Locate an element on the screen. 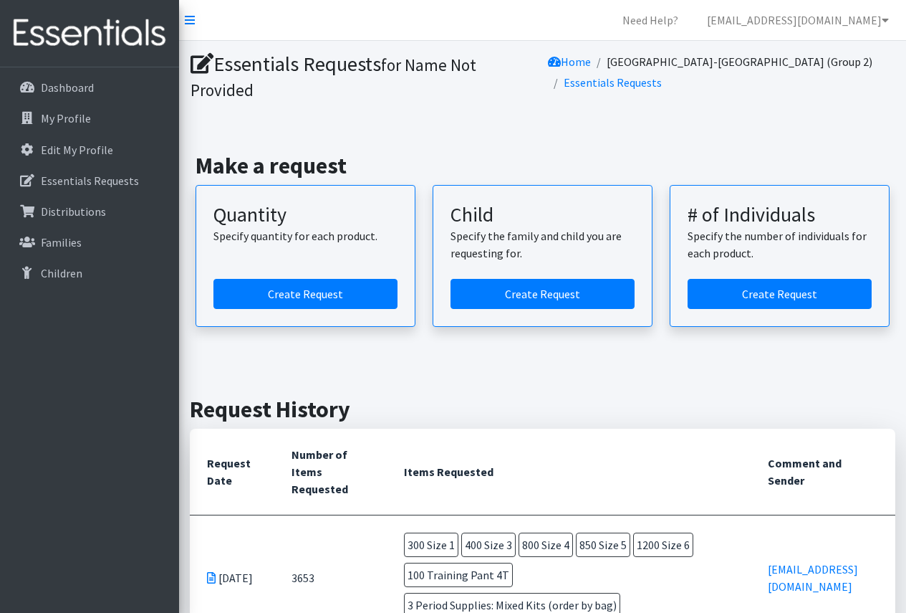 The image size is (906, 613). th: Request Date is located at coordinates (232, 472).